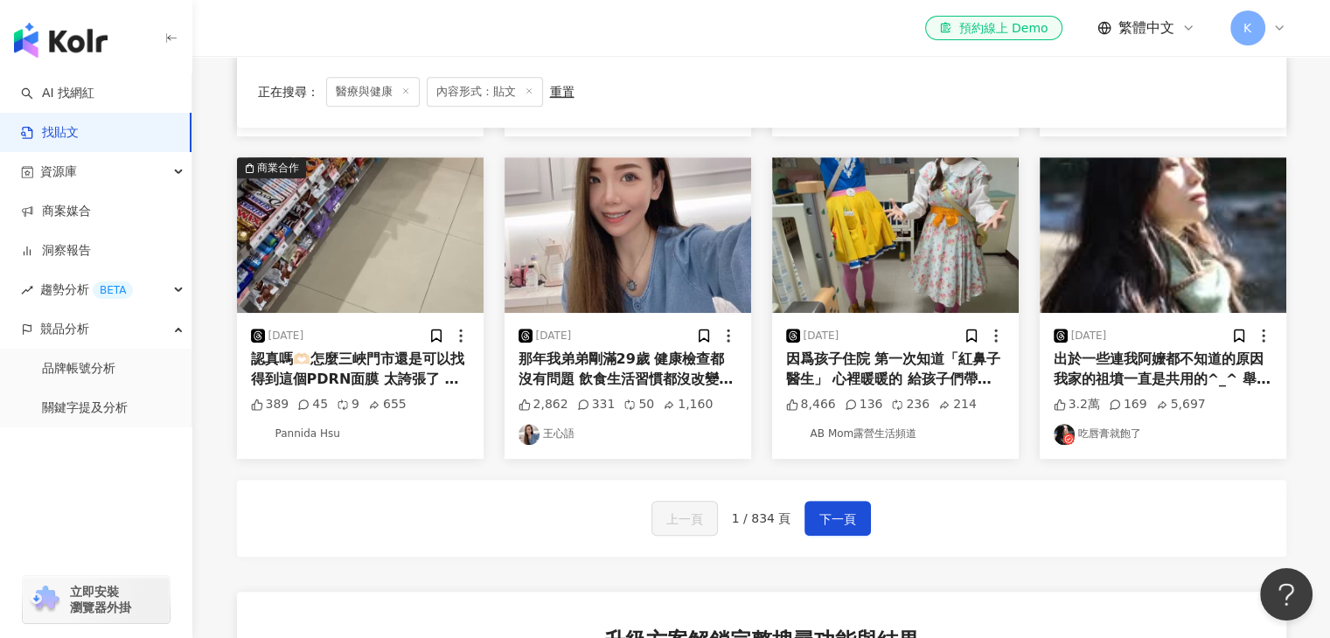  What do you see at coordinates (87, 289) in the screenshot?
I see `span: 趨勢分析` at bounding box center [87, 289].